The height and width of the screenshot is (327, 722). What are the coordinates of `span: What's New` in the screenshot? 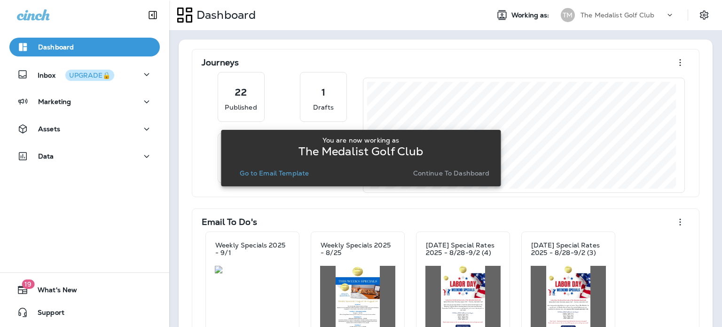 It's located at (53, 291).